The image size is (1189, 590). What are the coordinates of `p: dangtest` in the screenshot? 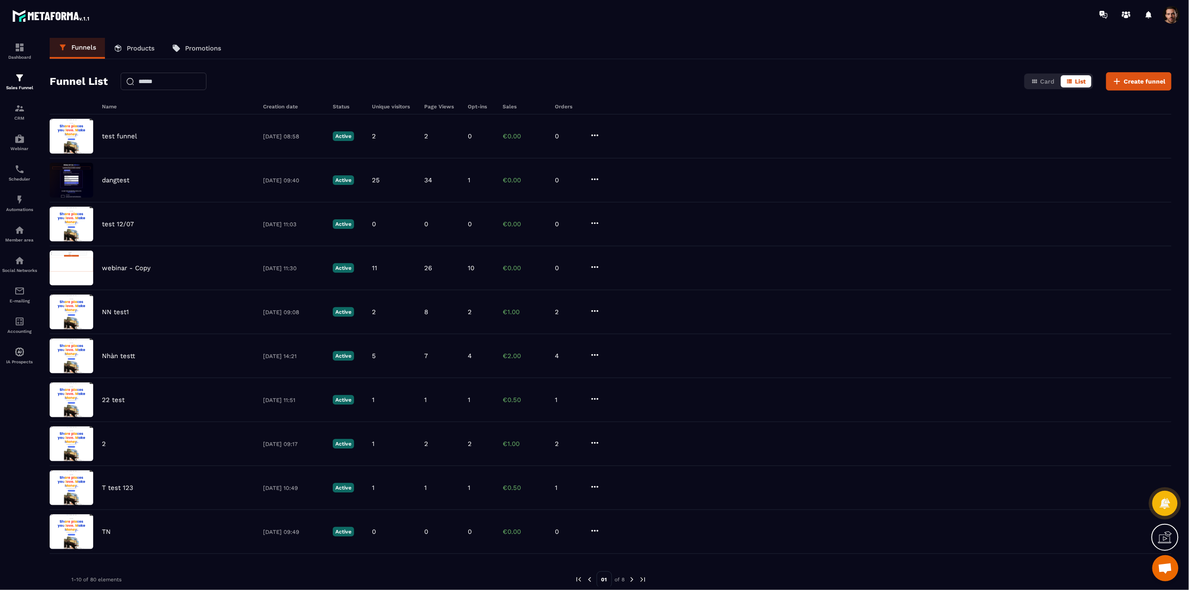 It's located at (115, 180).